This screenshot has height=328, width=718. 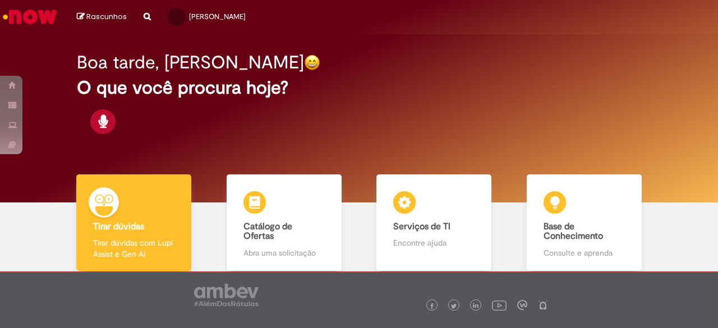 What do you see at coordinates (133, 248) in the screenshot?
I see `p: Tirar dúvidas com Lupi Assist e Gen Ai` at bounding box center [133, 248].